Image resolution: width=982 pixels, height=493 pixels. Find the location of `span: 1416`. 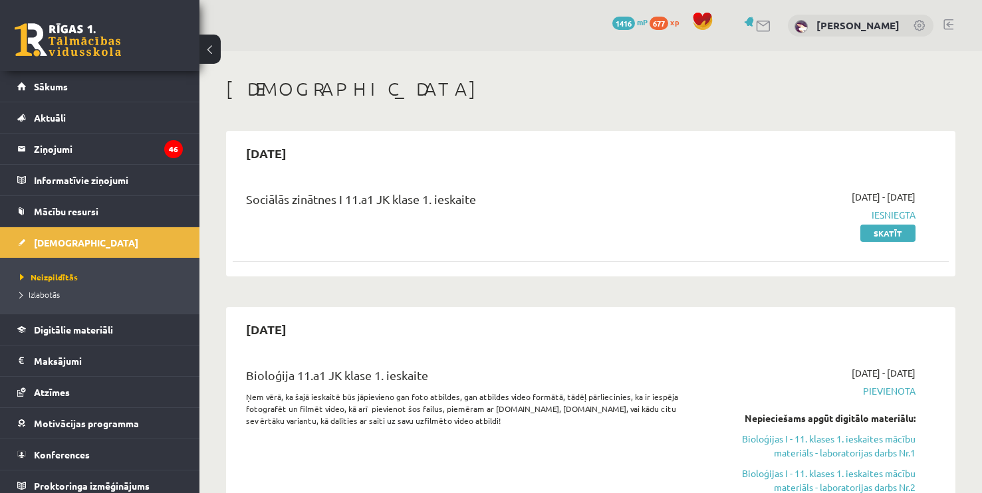

span: 1416 is located at coordinates (624, 23).